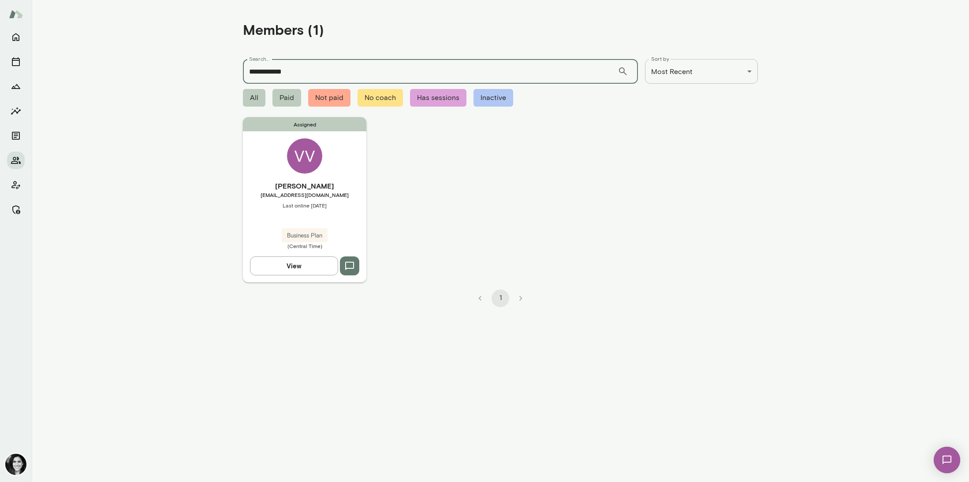 The width and height of the screenshot is (969, 482). What do you see at coordinates (329, 98) in the screenshot?
I see `span: Not paid` at bounding box center [329, 98].